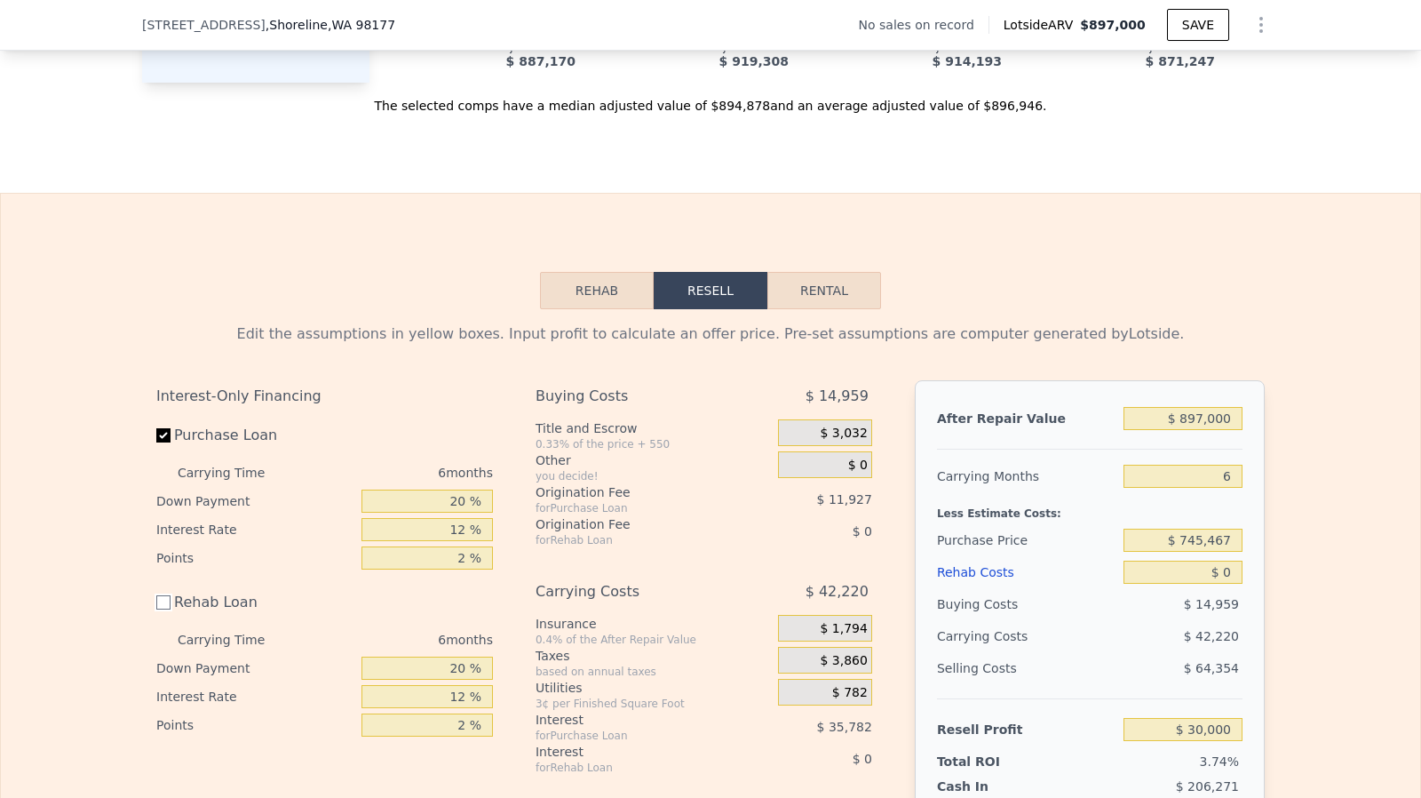  I want to click on div: Less Estimate Costs:, so click(1090, 508).